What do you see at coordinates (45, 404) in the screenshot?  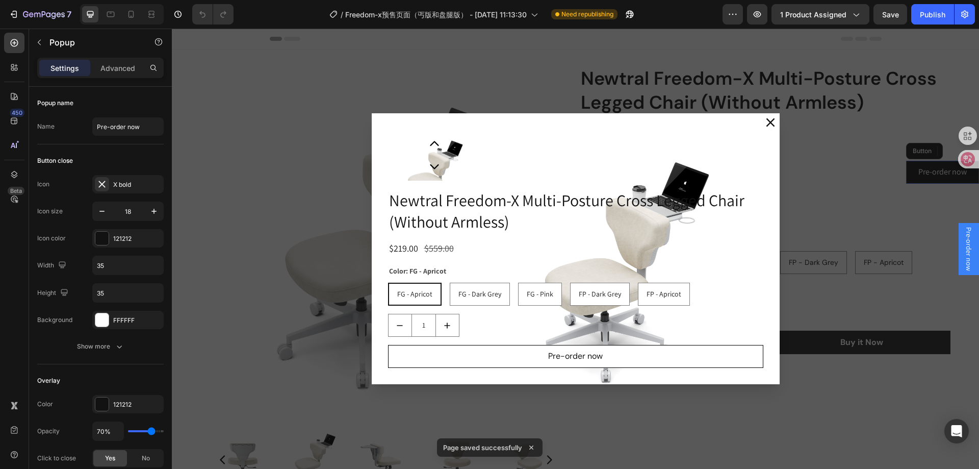 I see `div: Color` at bounding box center [45, 404].